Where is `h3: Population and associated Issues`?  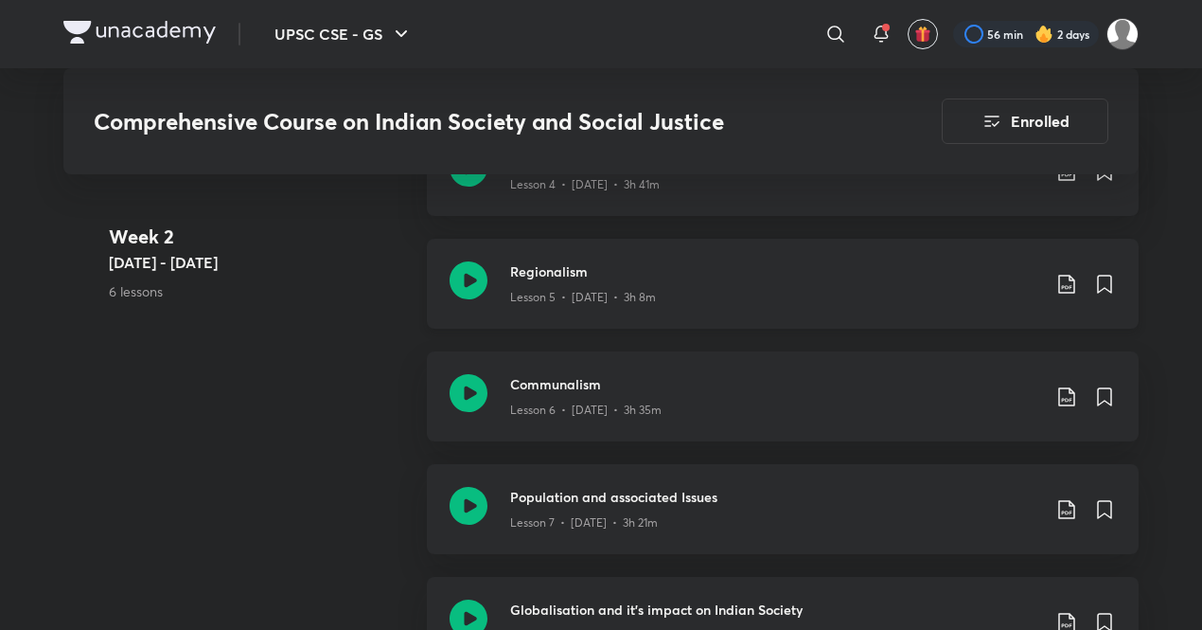
h3: Population and associated Issues is located at coordinates (775, 496).